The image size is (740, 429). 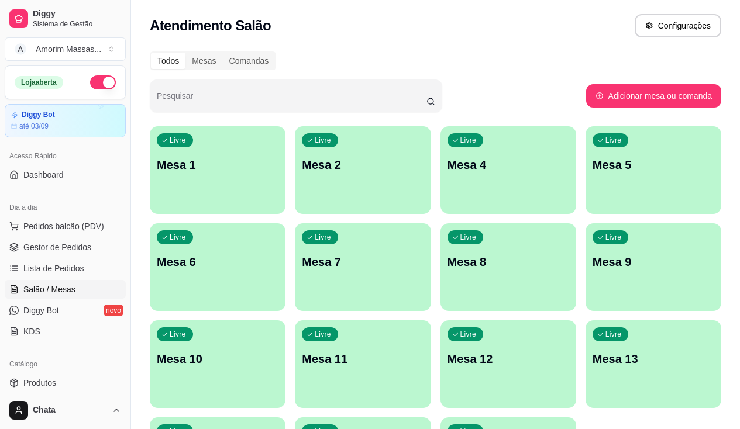 I want to click on a: Lista de Pedidos, so click(x=65, y=268).